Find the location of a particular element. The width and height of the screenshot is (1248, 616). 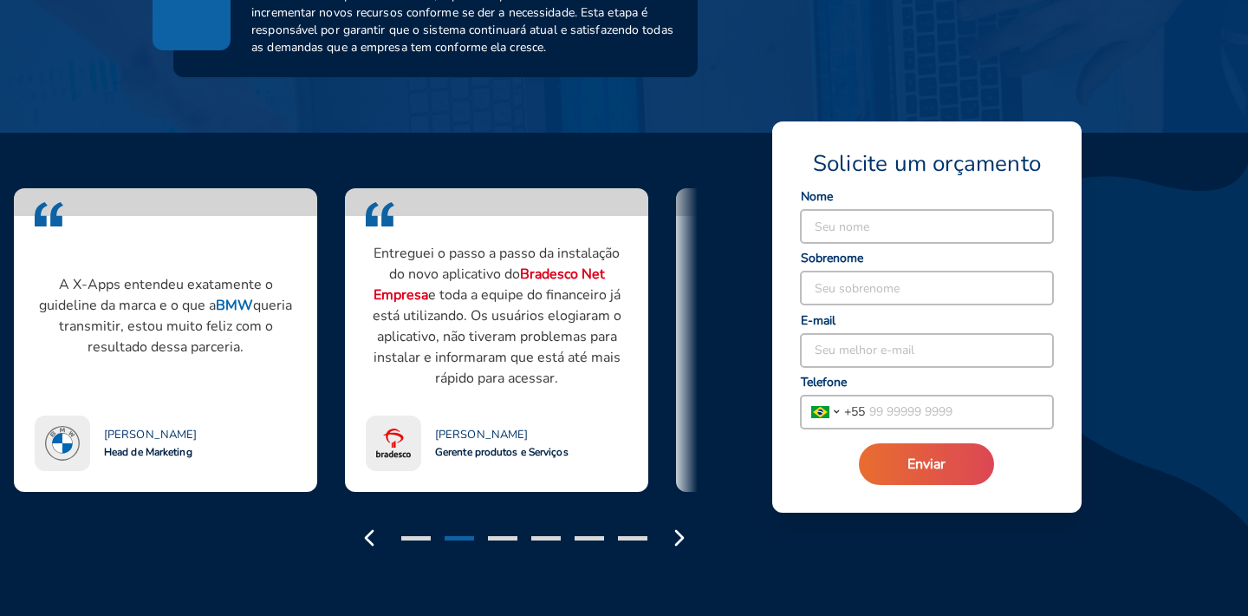

span: + 55 is located at coordinates (855, 411).